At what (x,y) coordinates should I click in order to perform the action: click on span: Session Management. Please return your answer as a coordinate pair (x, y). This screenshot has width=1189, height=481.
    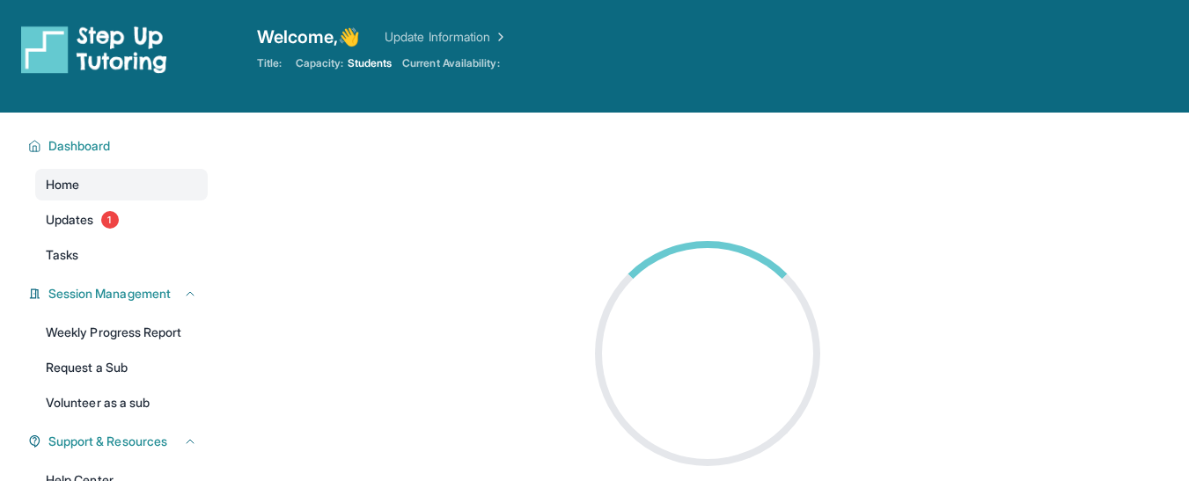
    Looking at the image, I should click on (109, 294).